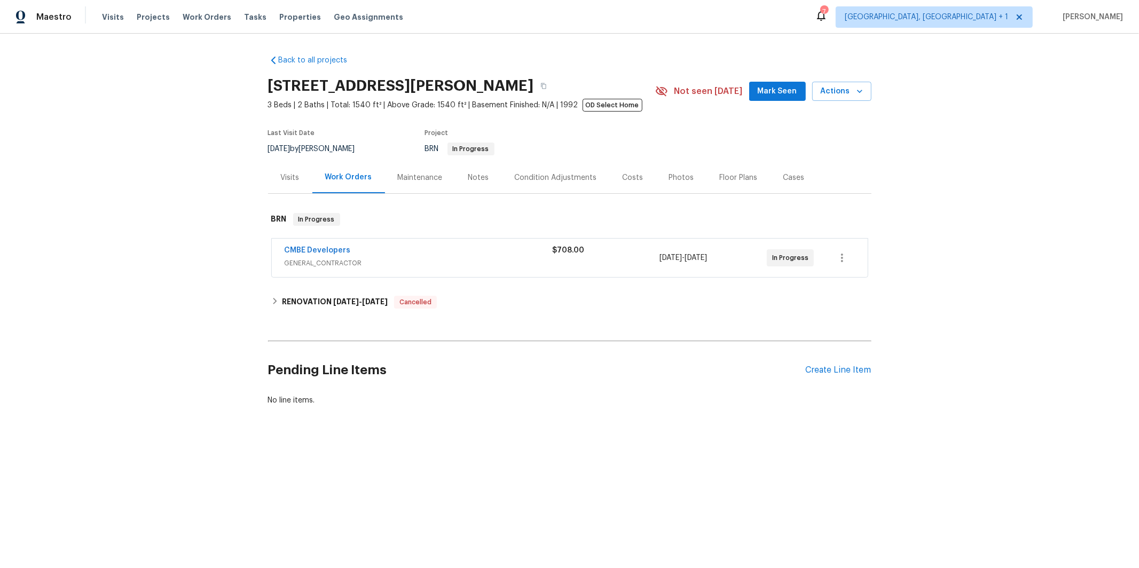  I want to click on span: Geo Assignments, so click(368, 17).